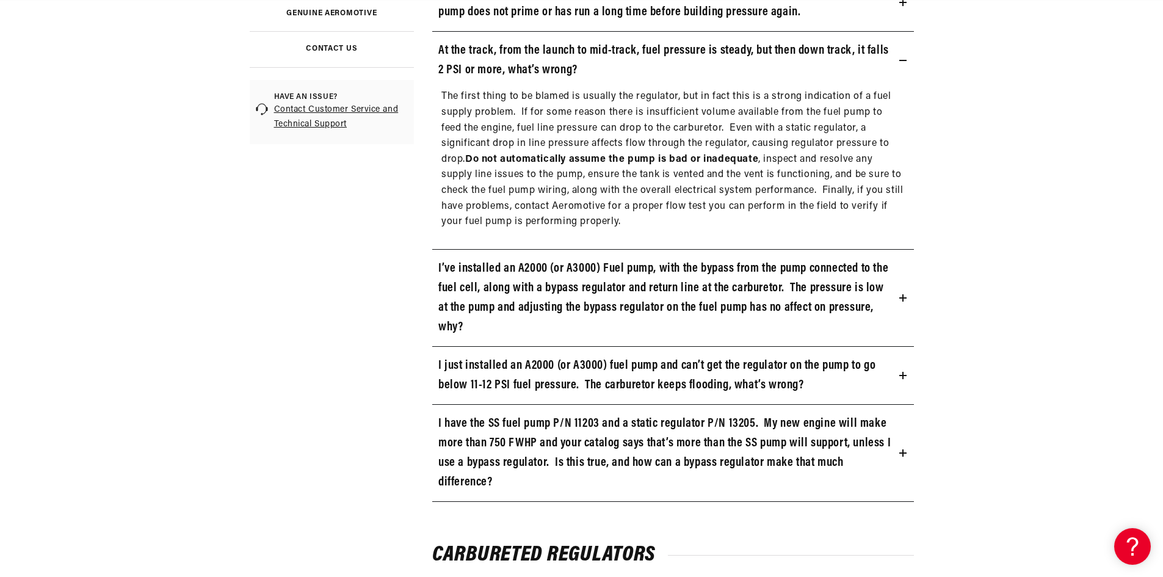  What do you see at coordinates (666, 453) in the screenshot?
I see `h3: I have the SS fuel pump P/N 11203 and a static regulator P/N 13205. My new engine will make more ...` at bounding box center [666, 453].